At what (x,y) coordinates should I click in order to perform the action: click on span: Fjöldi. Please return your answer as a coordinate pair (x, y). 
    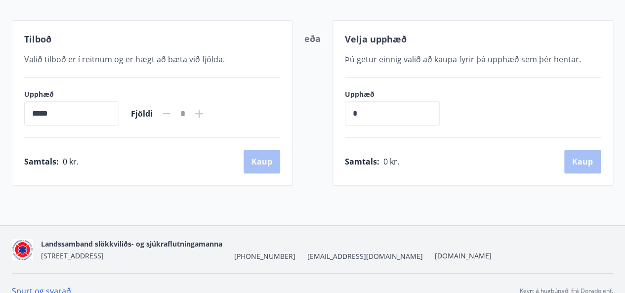
    Looking at the image, I should click on (142, 114).